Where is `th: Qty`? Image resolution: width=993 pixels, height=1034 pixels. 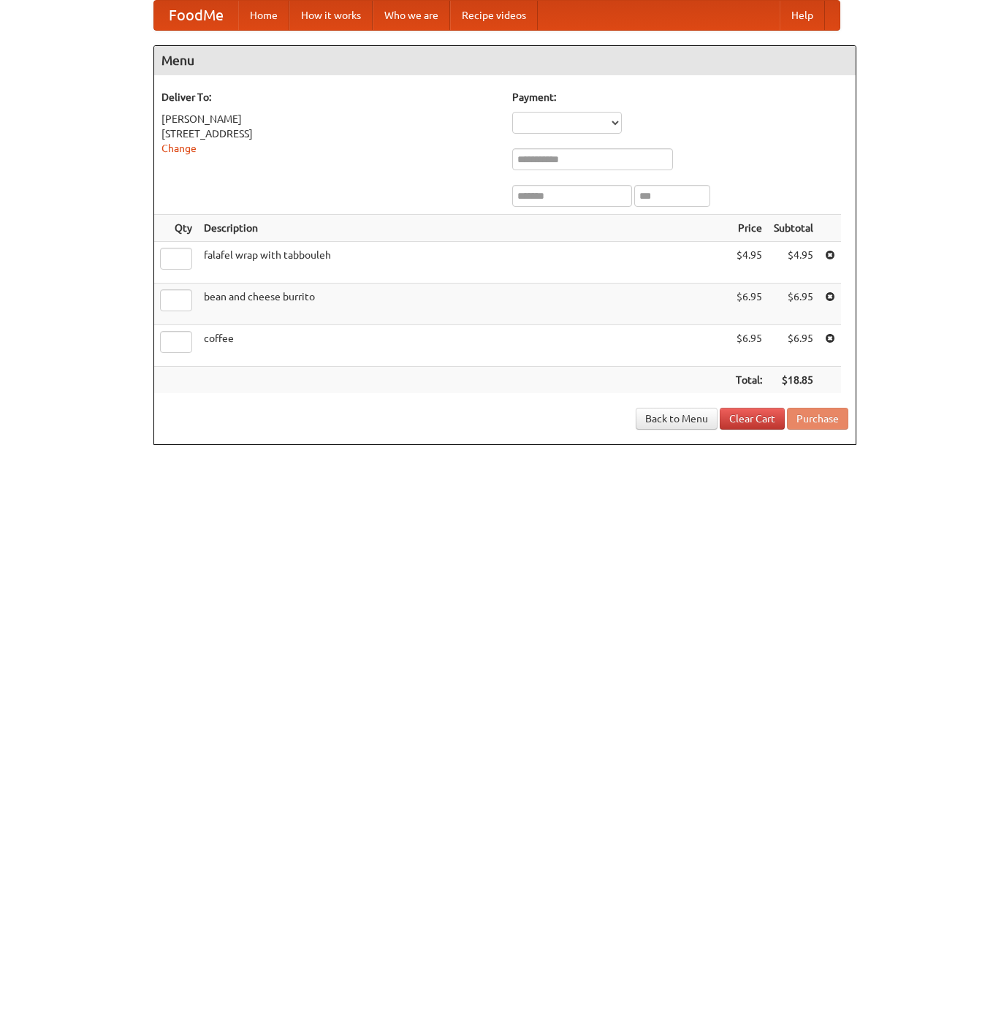
th: Qty is located at coordinates (176, 228).